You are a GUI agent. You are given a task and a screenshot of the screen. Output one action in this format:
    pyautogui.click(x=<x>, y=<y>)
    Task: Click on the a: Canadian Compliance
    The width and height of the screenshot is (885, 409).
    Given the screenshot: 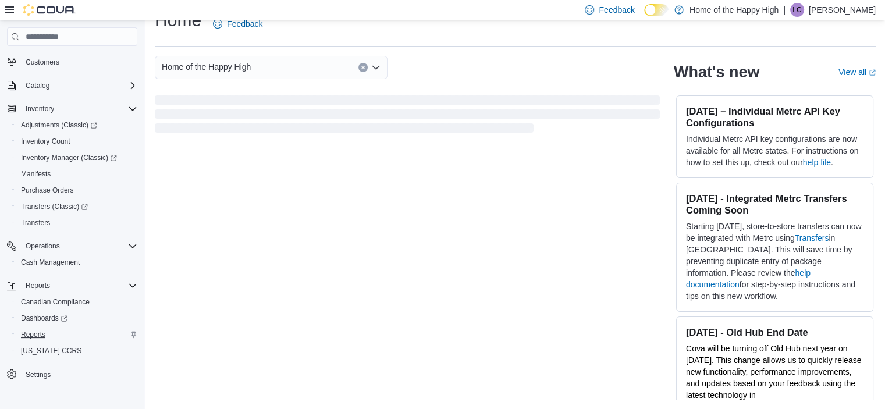 What is the action you would take?
    pyautogui.click(x=55, y=302)
    